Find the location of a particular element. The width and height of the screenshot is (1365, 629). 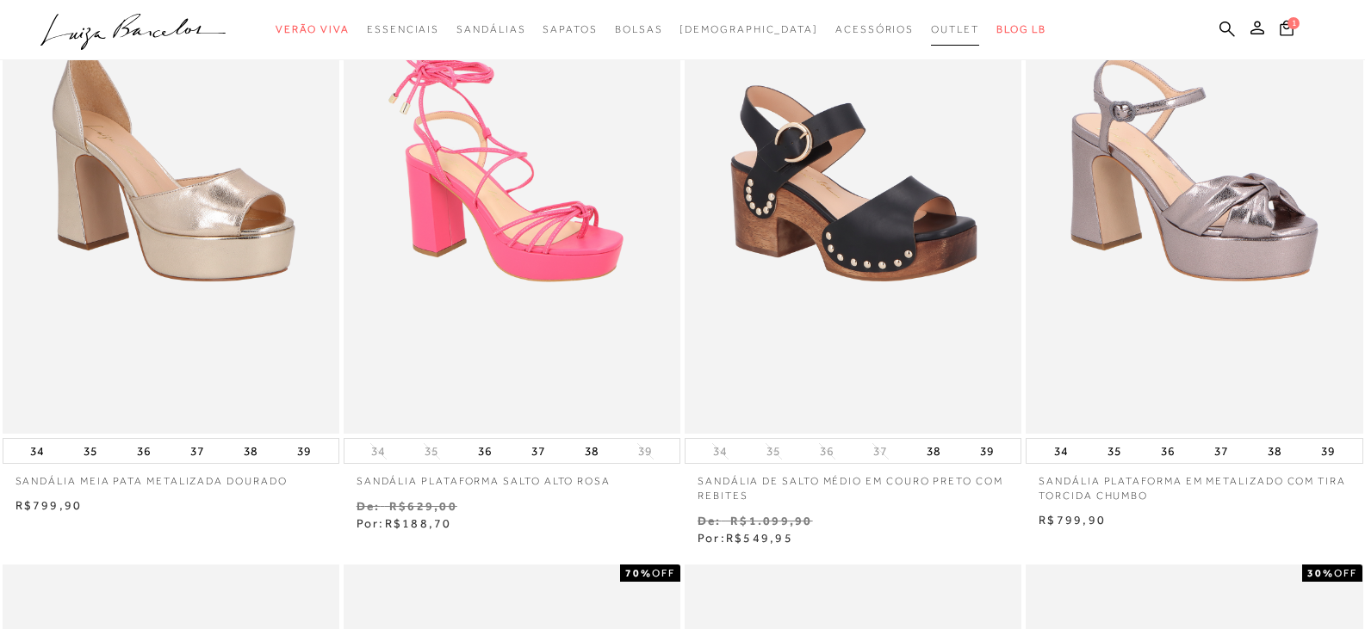

span: Bolsas is located at coordinates (639, 29).